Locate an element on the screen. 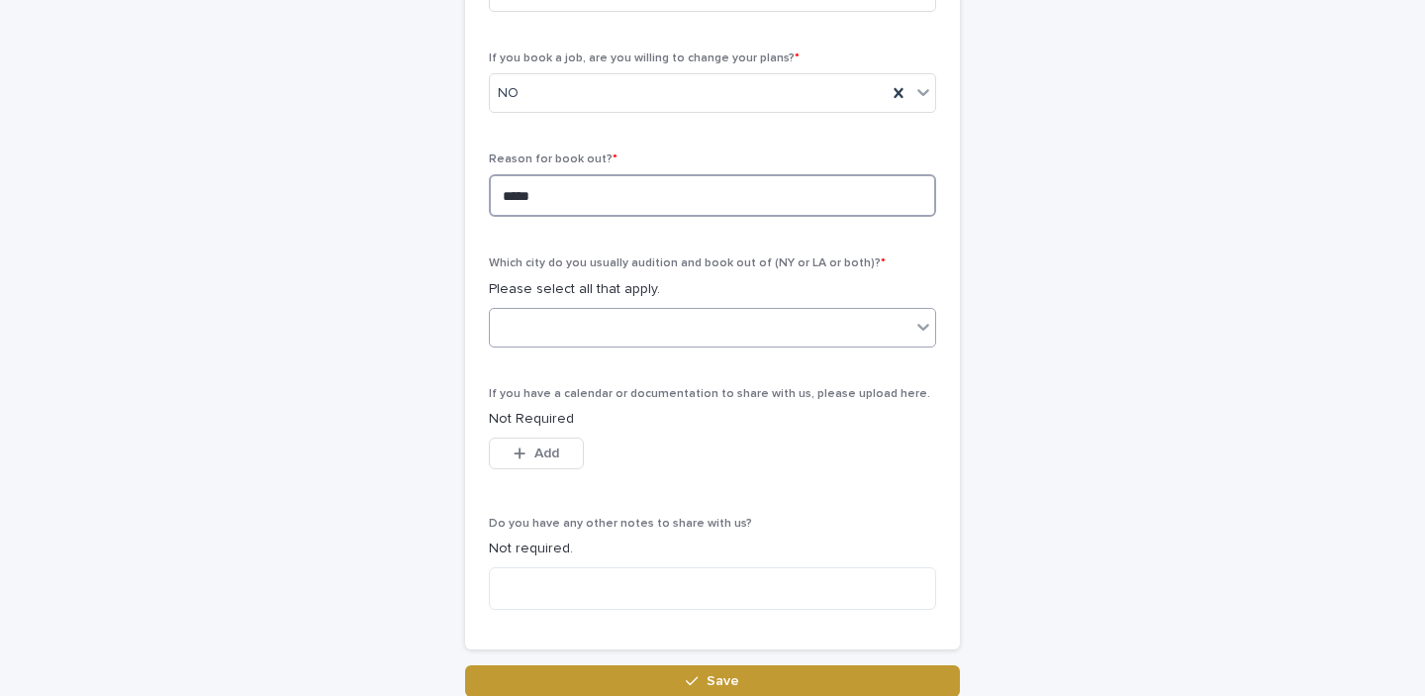 This screenshot has height=696, width=1425. button: Add is located at coordinates (536, 453).